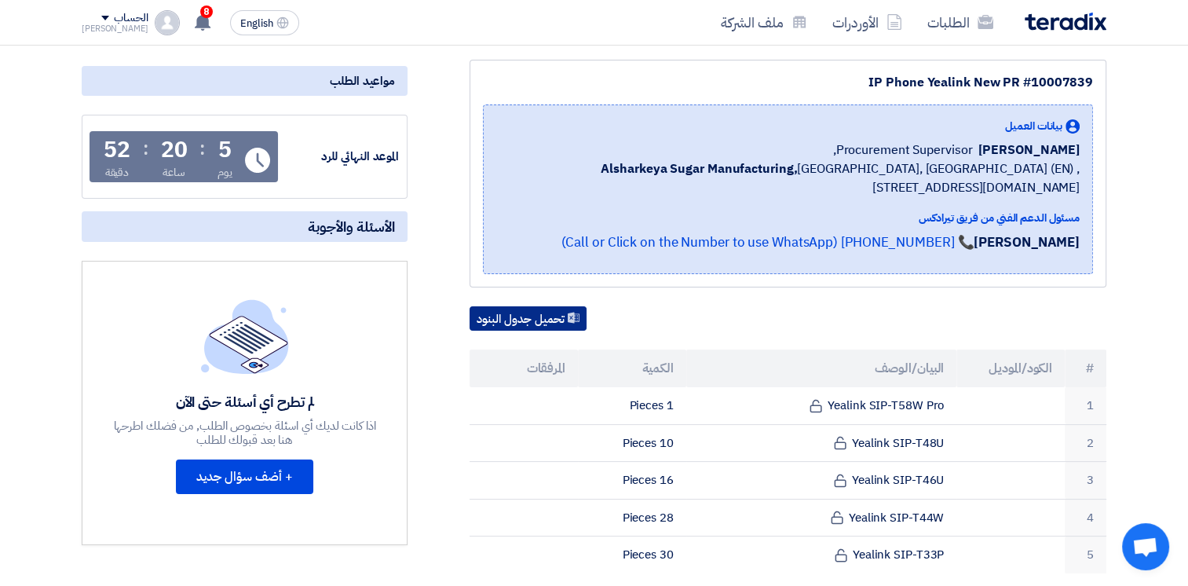  I want to click on div: IP Phone Yealink New PR #10007839, so click(788, 82).